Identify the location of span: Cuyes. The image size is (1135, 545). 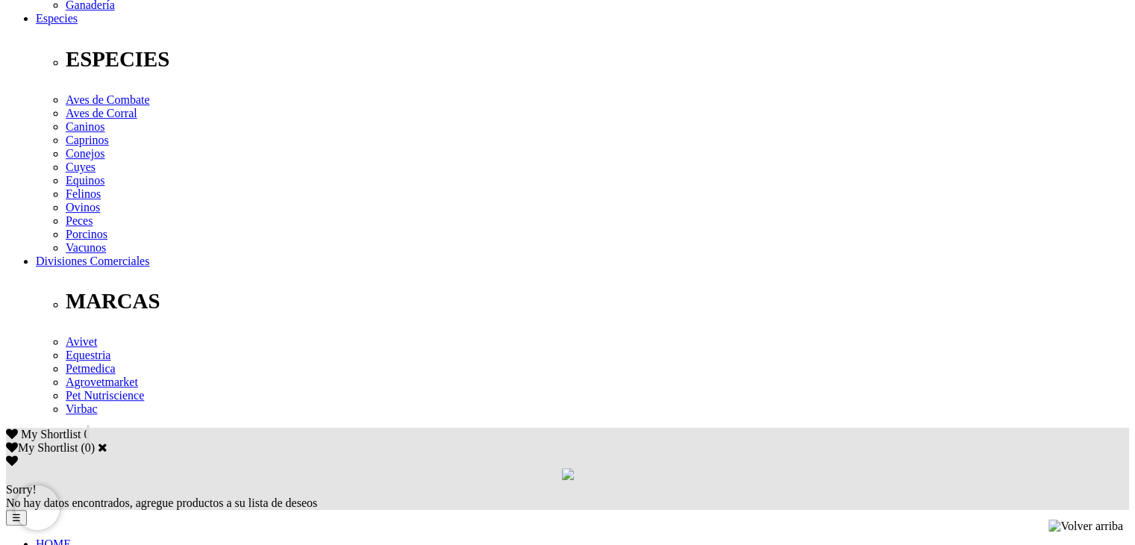
(81, 166).